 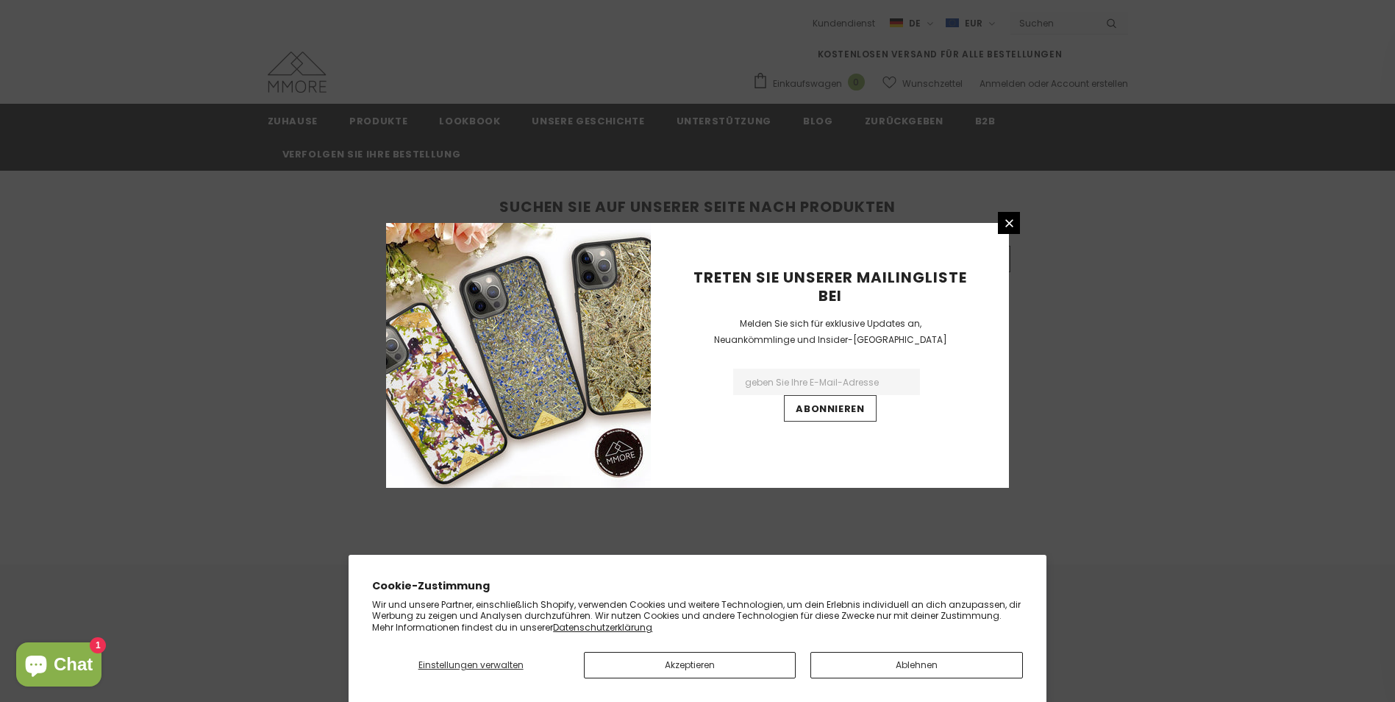 I want to click on button: Einstellungen verwalten, so click(x=471, y=665).